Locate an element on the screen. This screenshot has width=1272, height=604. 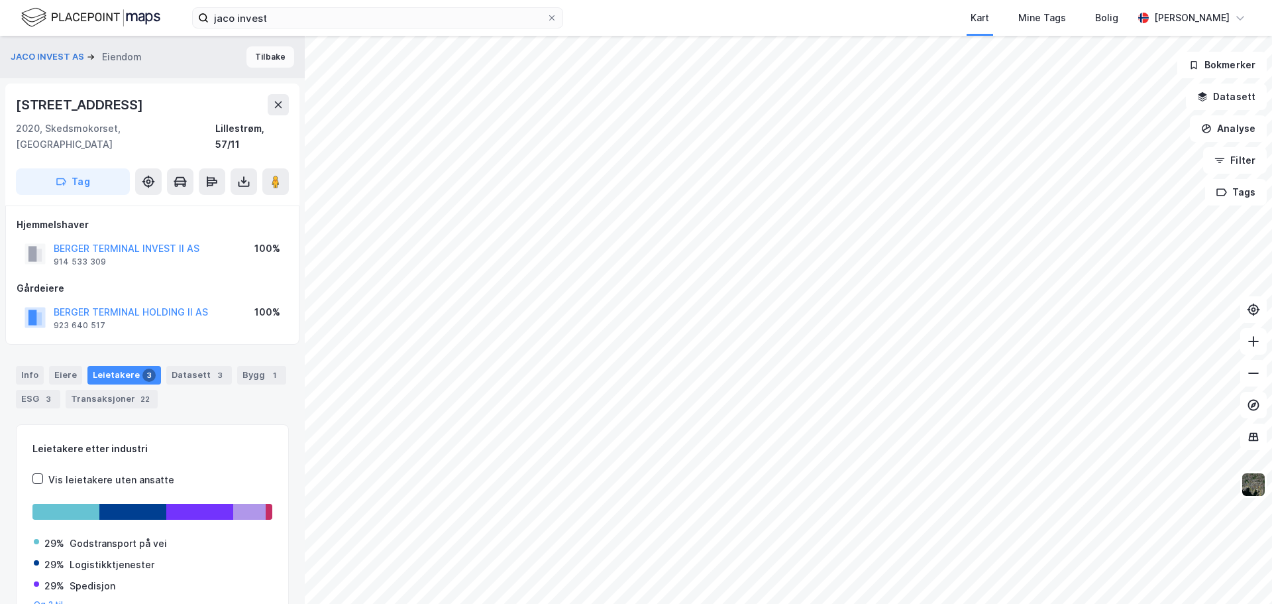
div: 1 is located at coordinates (274, 375).